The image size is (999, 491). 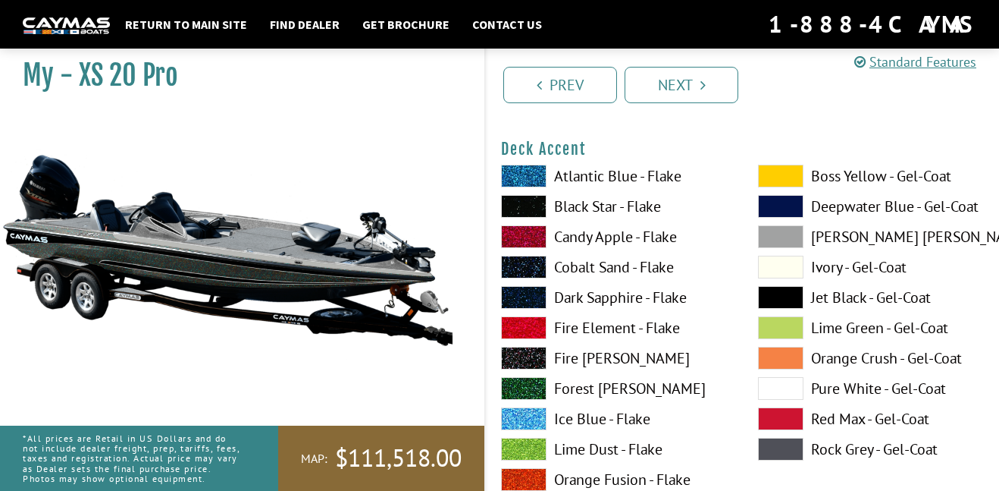 What do you see at coordinates (915, 61) in the screenshot?
I see `a: Standard Features` at bounding box center [915, 61].